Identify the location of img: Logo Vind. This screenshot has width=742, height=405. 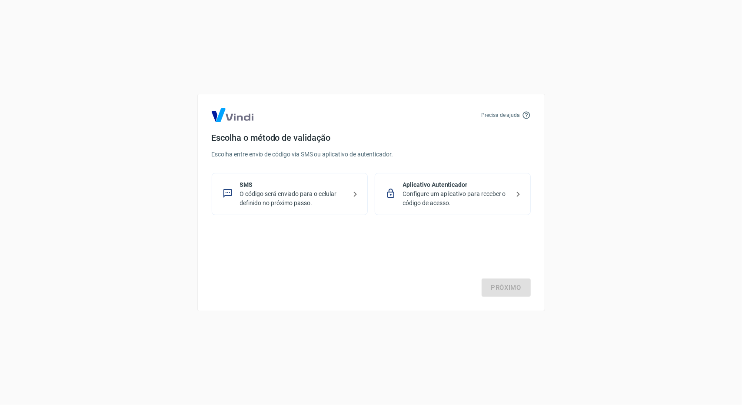
(233, 115).